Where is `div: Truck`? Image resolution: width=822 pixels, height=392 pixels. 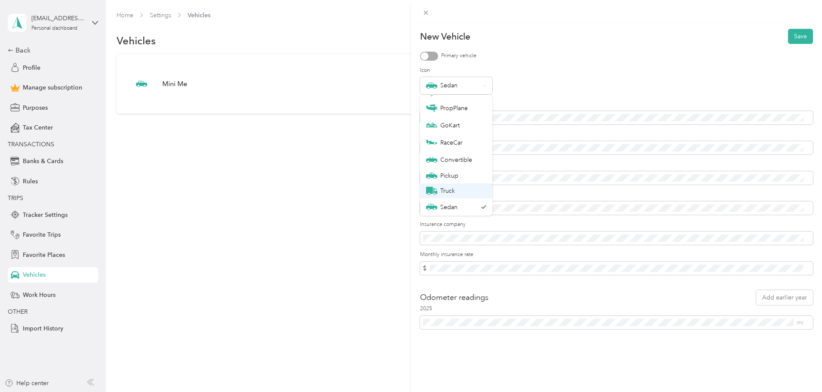
div: Truck is located at coordinates (456, 191).